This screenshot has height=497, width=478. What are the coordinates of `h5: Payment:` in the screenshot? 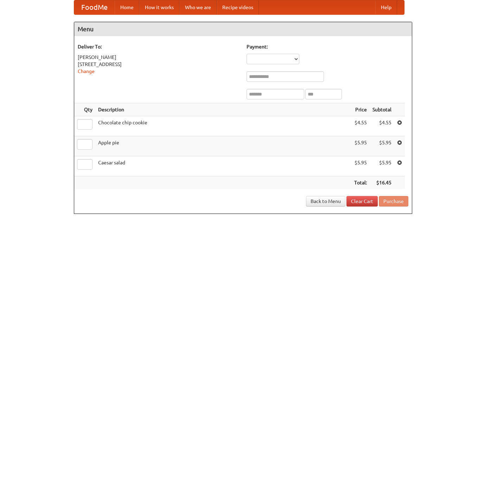 It's located at (327, 47).